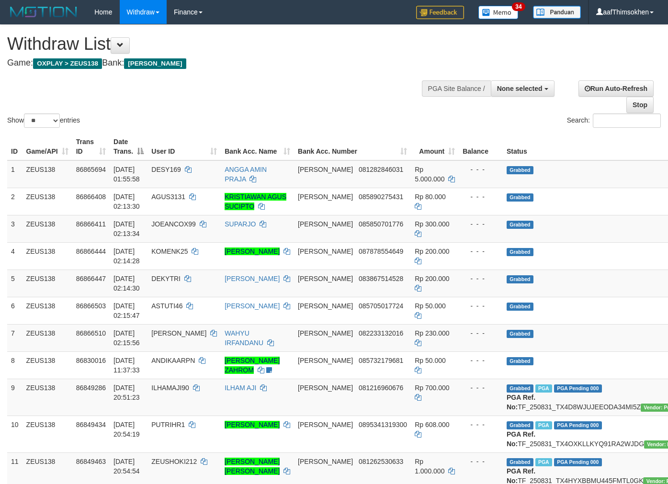 The image size is (668, 484). What do you see at coordinates (240, 388) in the screenshot?
I see `a: ILHAM AJI` at bounding box center [240, 388].